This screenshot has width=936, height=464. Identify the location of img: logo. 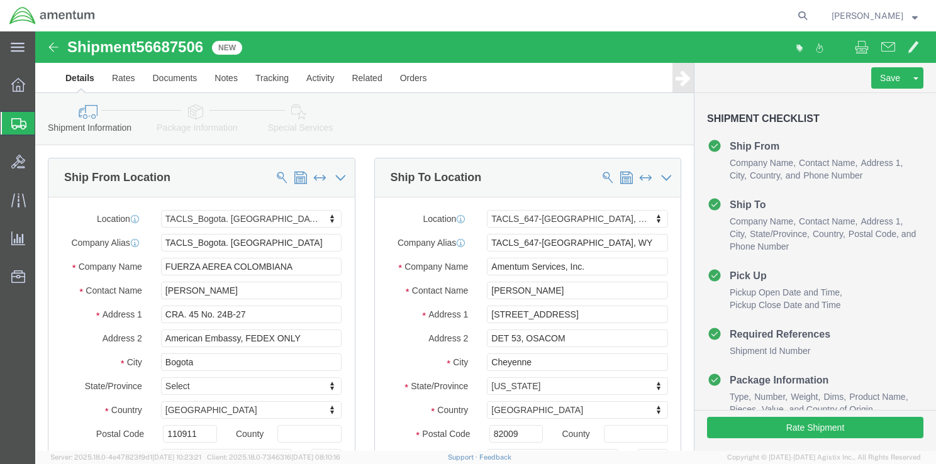
(52, 16).